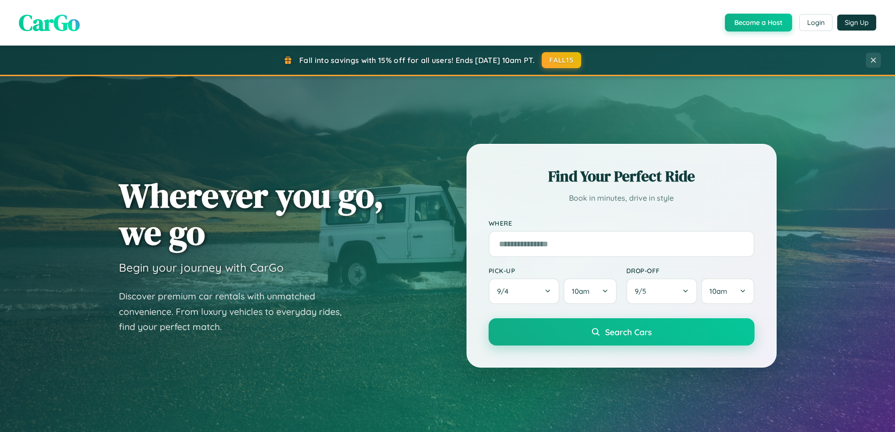  What do you see at coordinates (552, 270) in the screenshot?
I see `label: Pick-up` at bounding box center [552, 270].